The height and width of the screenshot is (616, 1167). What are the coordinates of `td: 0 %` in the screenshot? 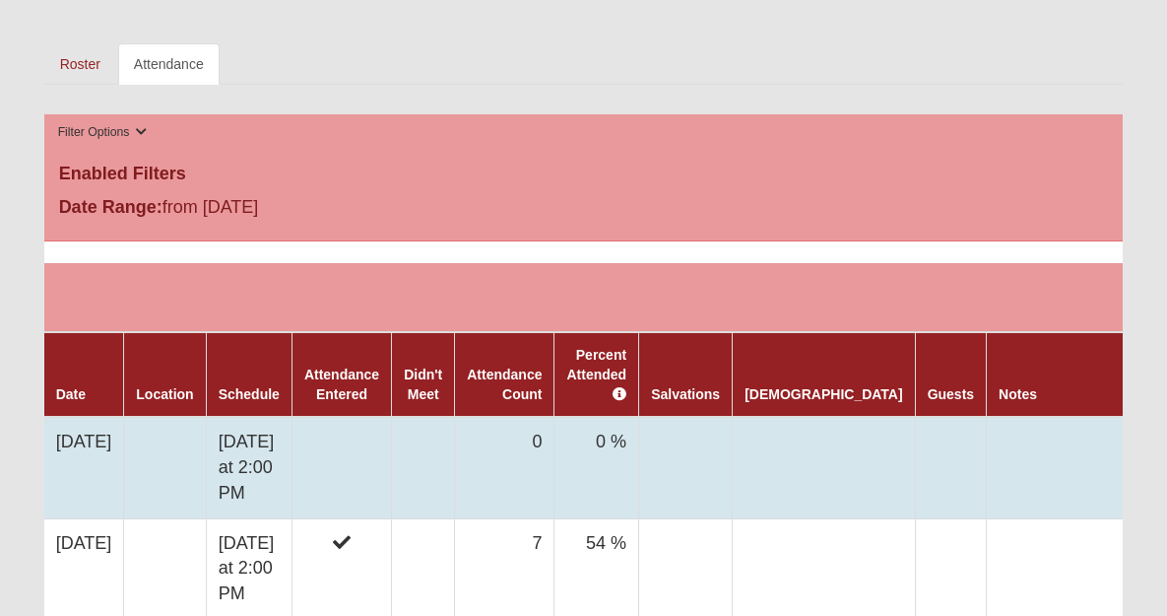 It's located at (597, 467).